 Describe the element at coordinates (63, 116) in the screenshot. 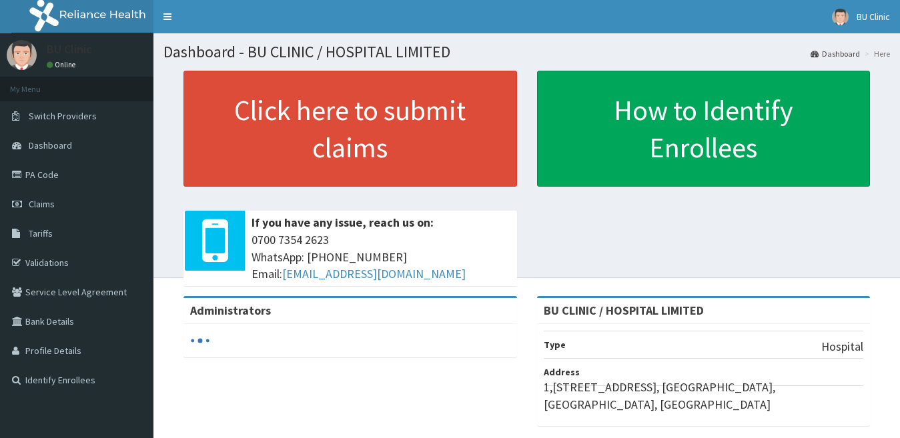

I see `span: Switch Providers` at that location.